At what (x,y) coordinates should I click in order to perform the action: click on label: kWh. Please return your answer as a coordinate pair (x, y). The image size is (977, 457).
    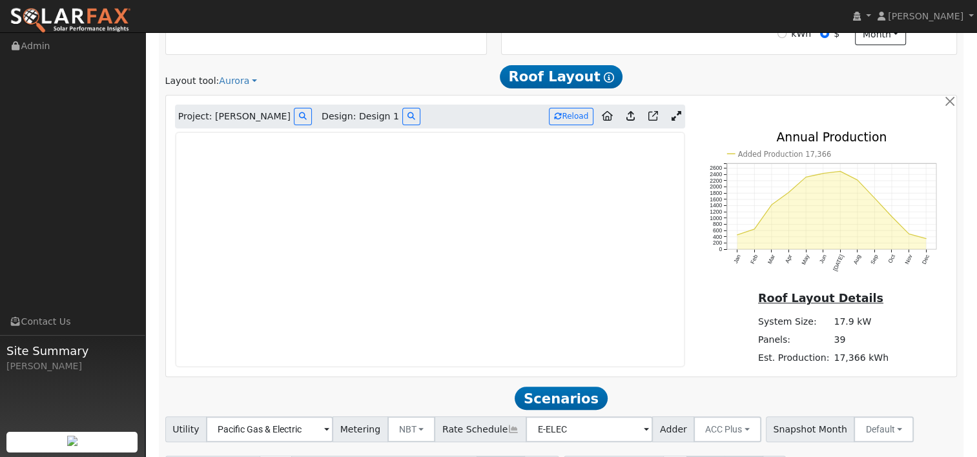
    Looking at the image, I should click on (801, 34).